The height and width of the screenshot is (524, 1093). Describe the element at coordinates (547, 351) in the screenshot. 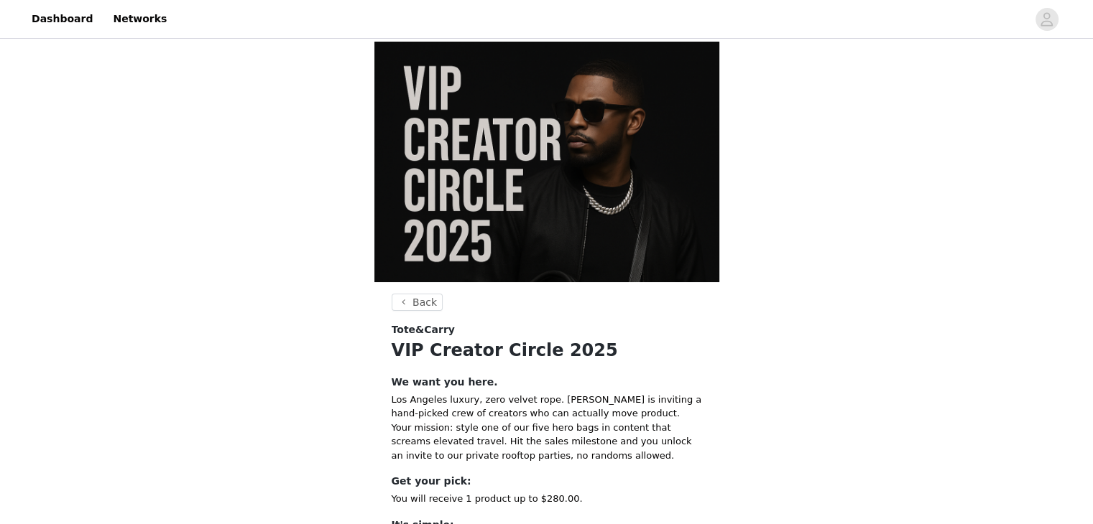

I see `h1: VIP Creator Circle 2025` at that location.